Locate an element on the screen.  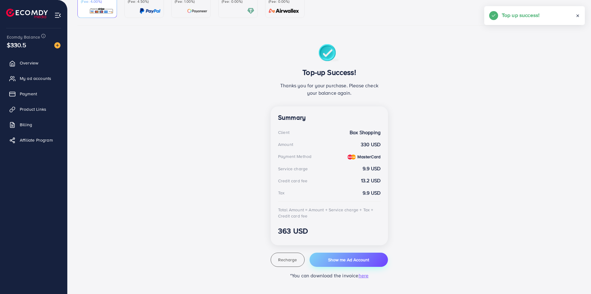
img: logo is located at coordinates (27, 13).